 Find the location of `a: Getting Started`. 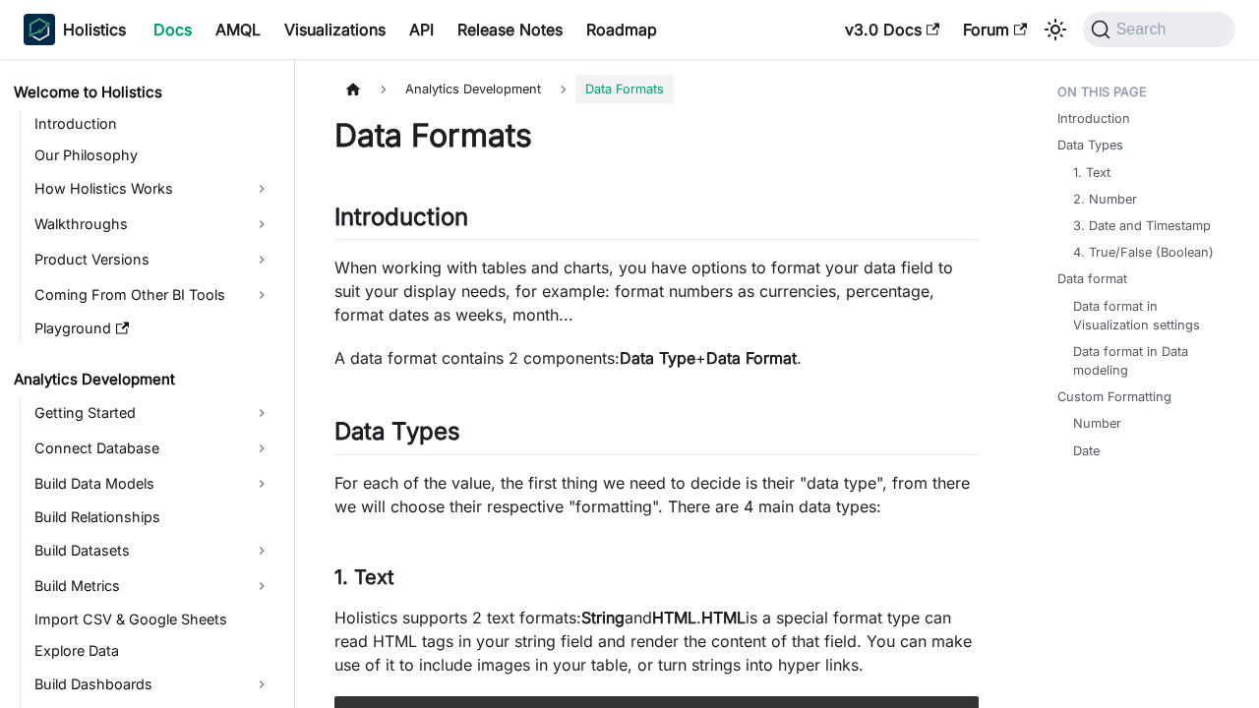

a: Getting Started is located at coordinates (152, 413).